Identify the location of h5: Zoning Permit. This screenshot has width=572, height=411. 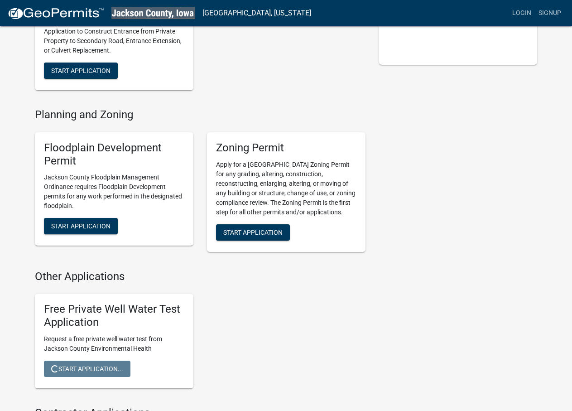
(286, 148).